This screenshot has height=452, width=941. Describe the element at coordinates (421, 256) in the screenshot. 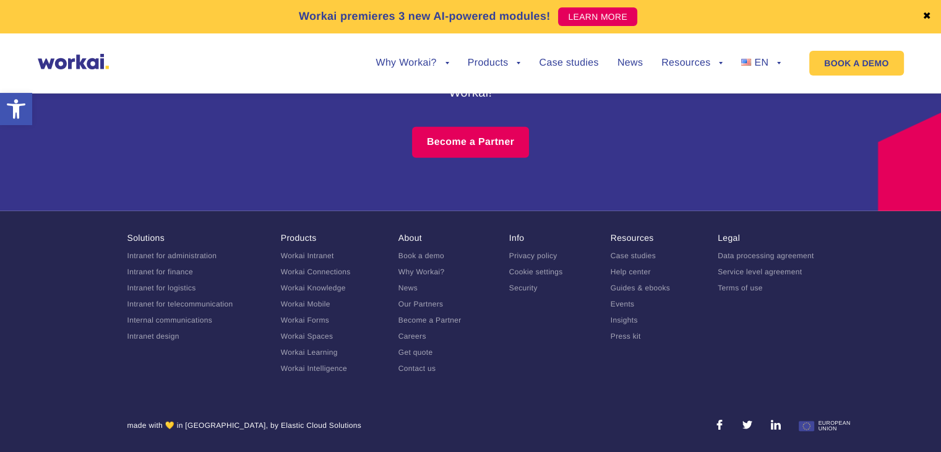

I see `a: Book a demo` at that location.